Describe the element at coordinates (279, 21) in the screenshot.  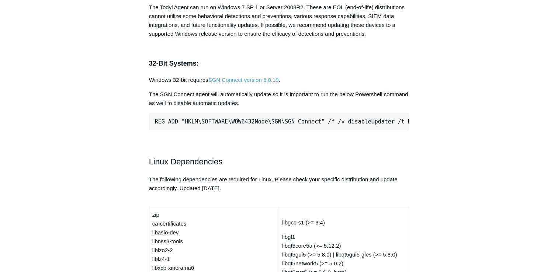
I see `p: The Todyl Agent can run on Windows 7 SP 1 or Server 2008R2. These are EOL (end-of-life) distribut...` at that location.